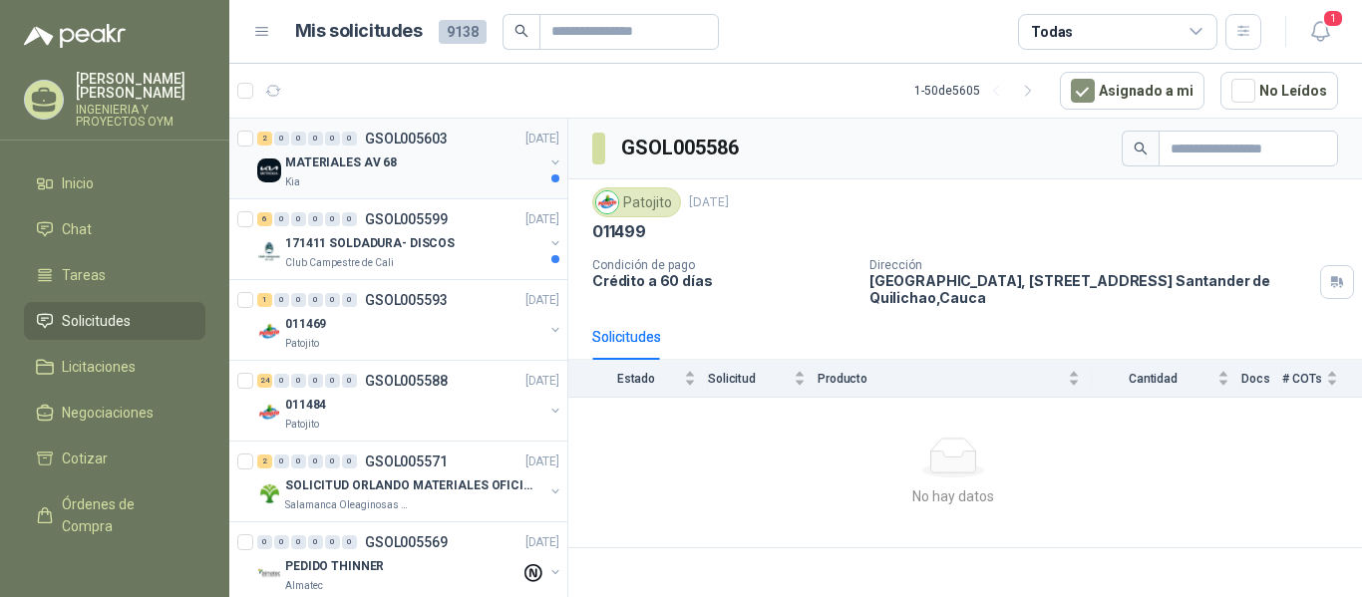 This screenshot has height=597, width=1362. I want to click on p: GSOL005603, so click(406, 139).